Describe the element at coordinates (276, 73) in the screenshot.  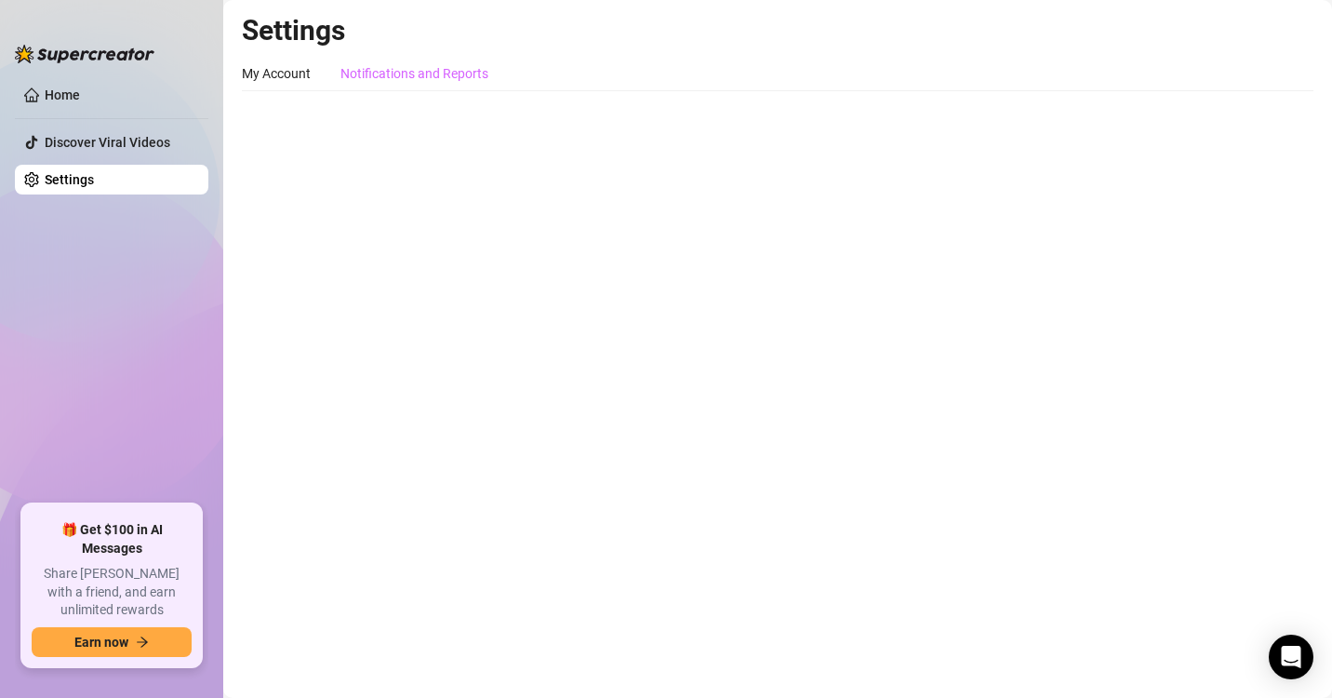
I see `div: My Account` at that location.